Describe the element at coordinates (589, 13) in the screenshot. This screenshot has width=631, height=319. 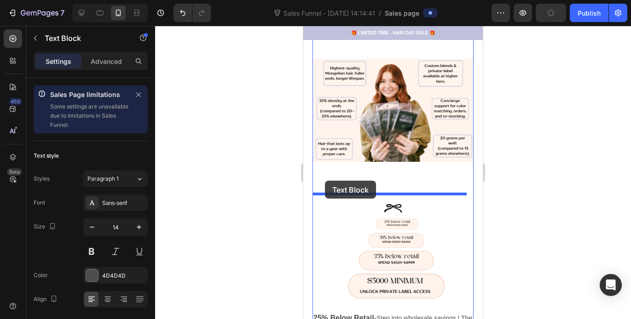
I see `button: Publish` at that location.